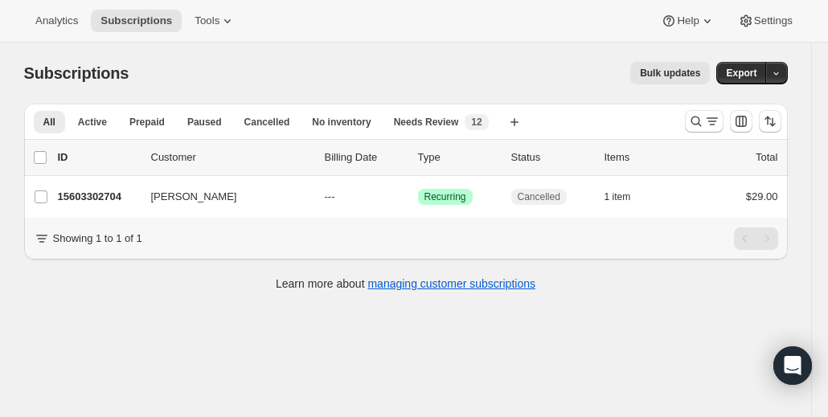  Describe the element at coordinates (204, 122) in the screenshot. I see `span: Paused` at that location.